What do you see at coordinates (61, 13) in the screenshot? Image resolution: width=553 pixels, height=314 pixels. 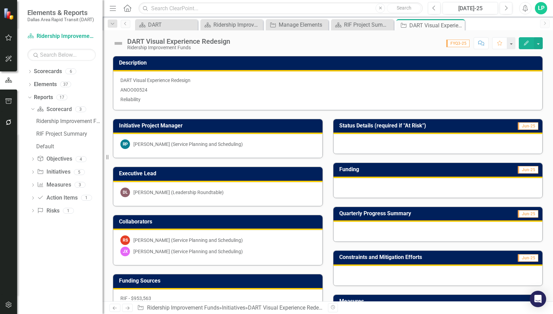 I see `span: Elements & Reports` at bounding box center [61, 13].